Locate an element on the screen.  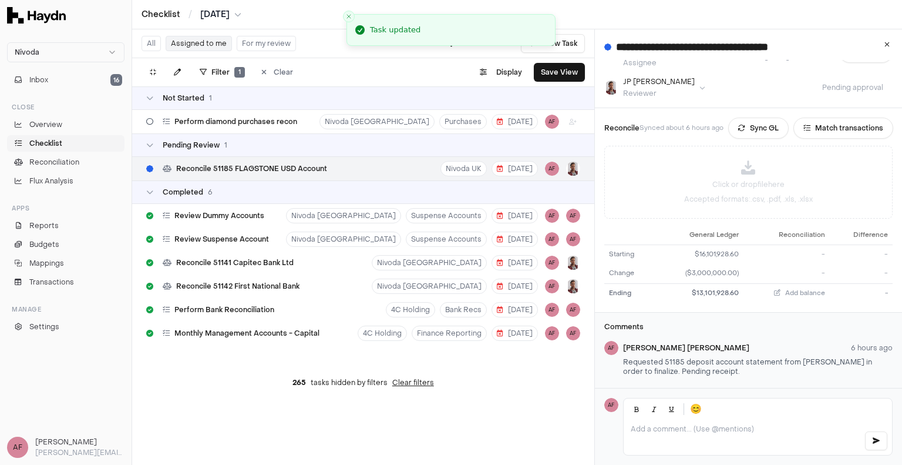
button: Inbox16 is located at coordinates (66, 80).